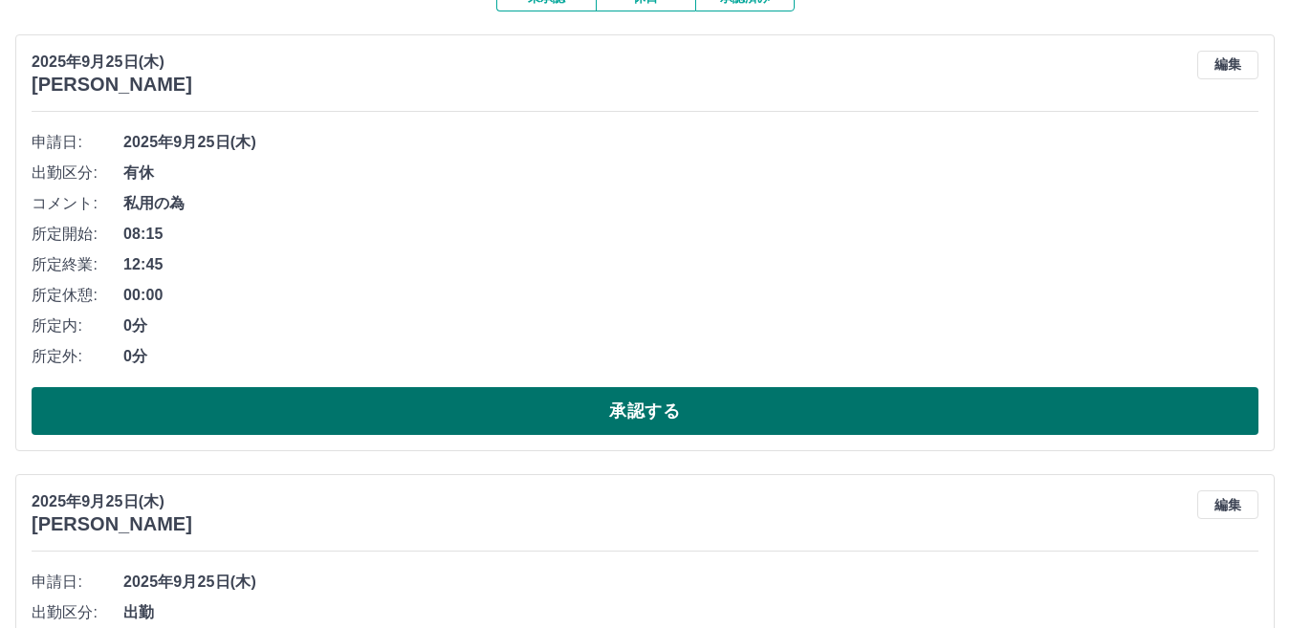  What do you see at coordinates (691, 173) in the screenshot?
I see `span: 有休` at bounding box center [691, 173].